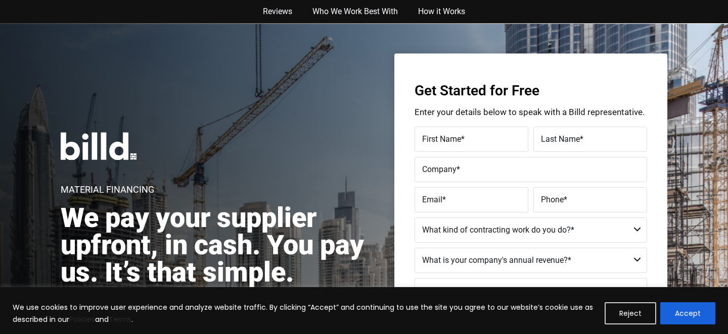  Describe the element at coordinates (120, 320) in the screenshot. I see `a: Terms` at that location.